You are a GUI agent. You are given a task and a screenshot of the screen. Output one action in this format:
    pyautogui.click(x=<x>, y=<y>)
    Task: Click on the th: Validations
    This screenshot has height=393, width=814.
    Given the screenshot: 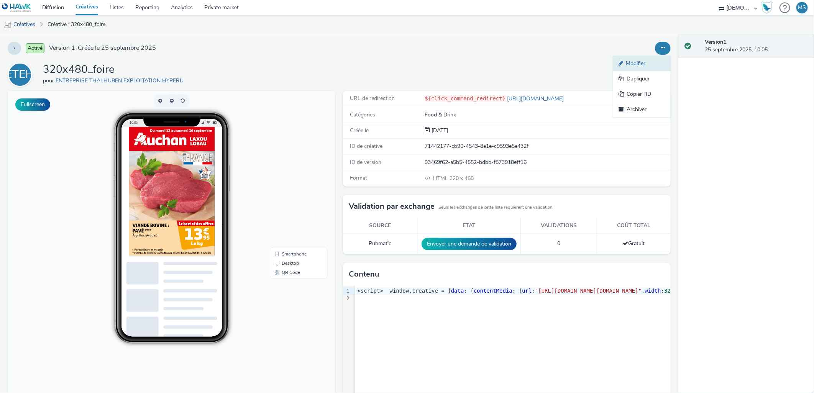 What is the action you would take?
    pyautogui.click(x=558, y=226)
    